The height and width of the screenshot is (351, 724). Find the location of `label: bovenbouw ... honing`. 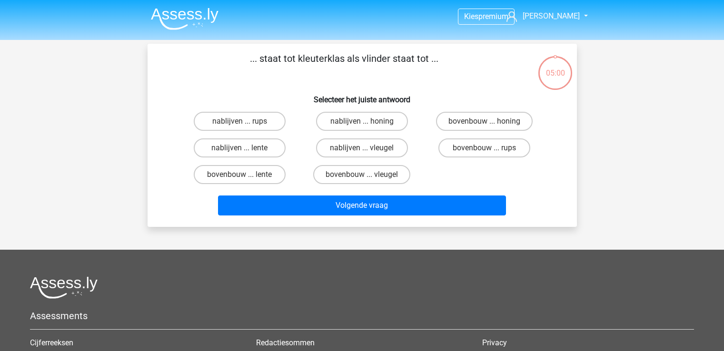

label: bovenbouw ... honing is located at coordinates (484, 121).